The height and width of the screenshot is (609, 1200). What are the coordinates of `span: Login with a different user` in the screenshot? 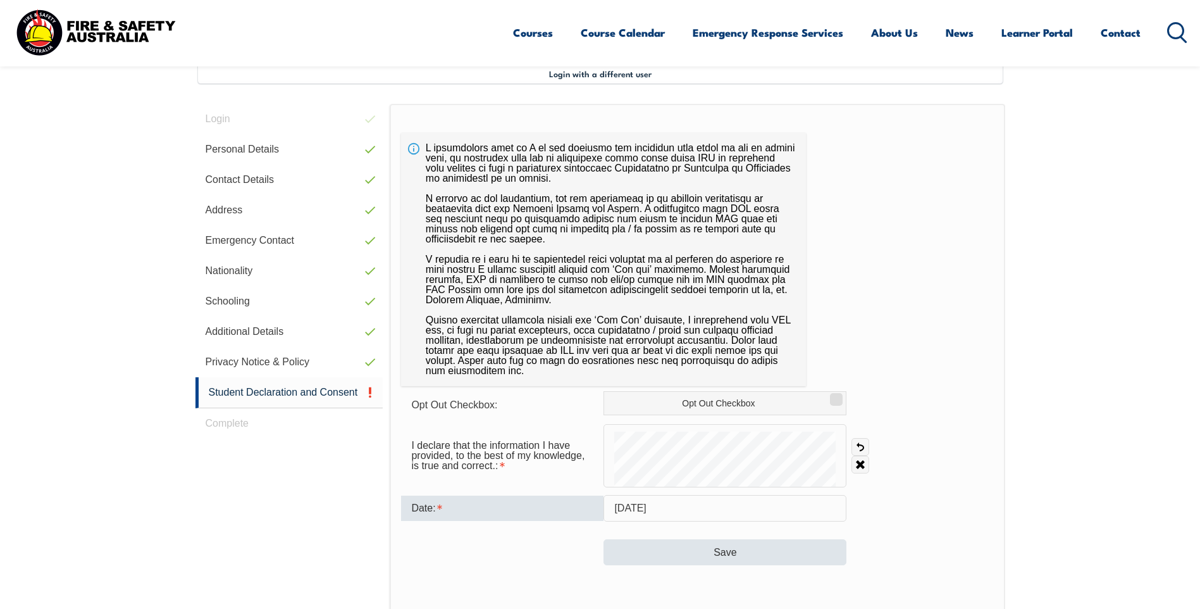 It's located at (600, 73).